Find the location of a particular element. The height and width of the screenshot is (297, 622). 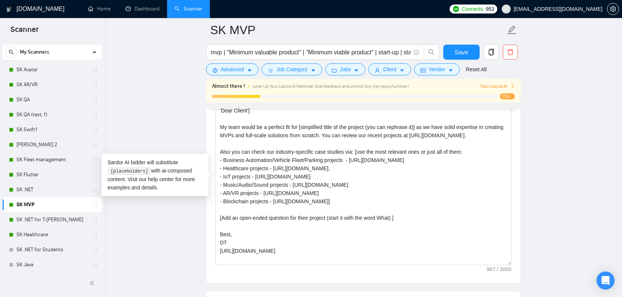

button: barsJob Categorycaret-down is located at coordinates (292, 69).